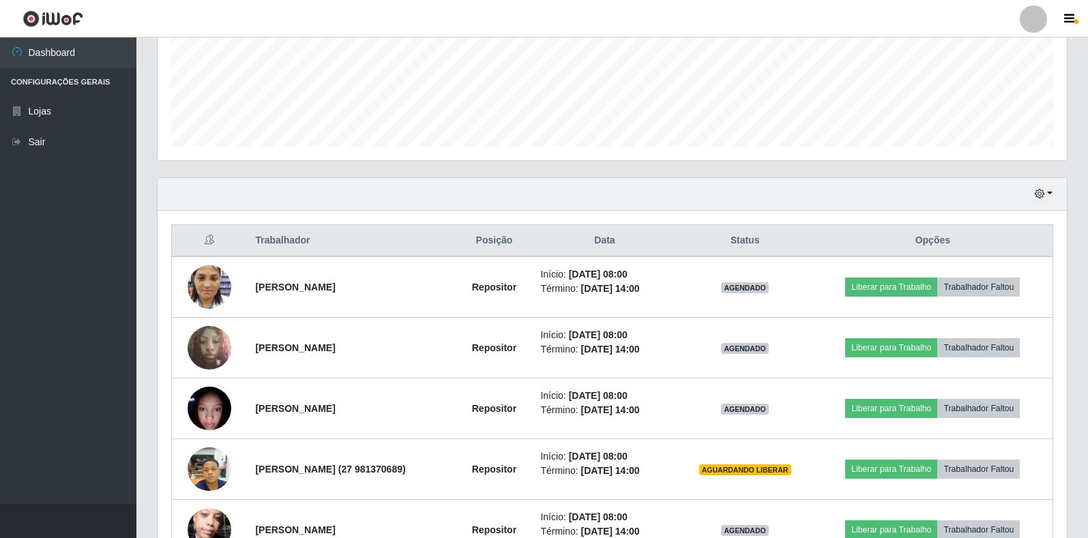 The image size is (1088, 538). Describe the element at coordinates (209, 469) in the screenshot. I see `img: 1755367565245.jpeg` at that location.